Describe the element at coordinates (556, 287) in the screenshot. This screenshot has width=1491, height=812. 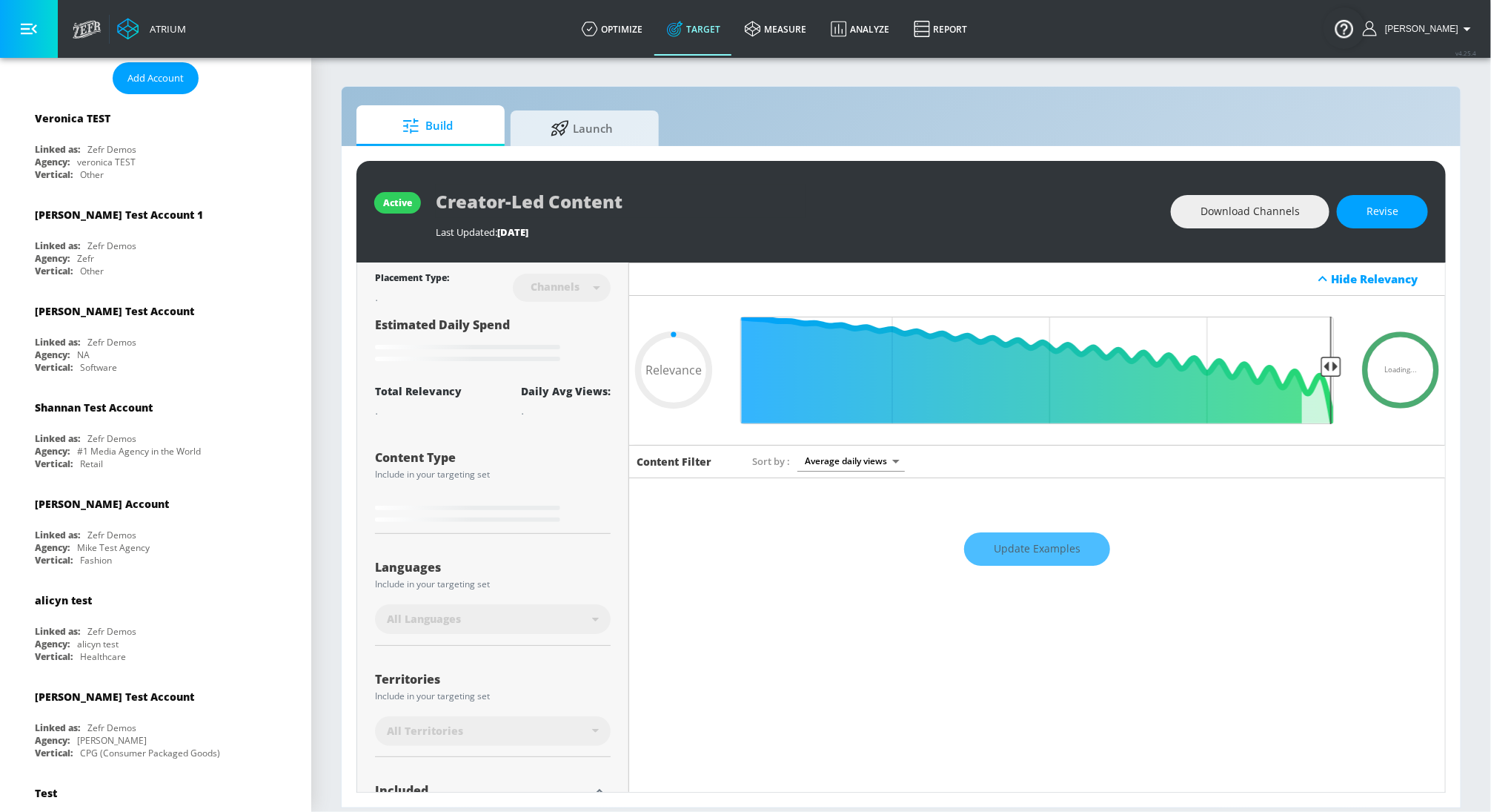
I see `div: Channels` at that location.